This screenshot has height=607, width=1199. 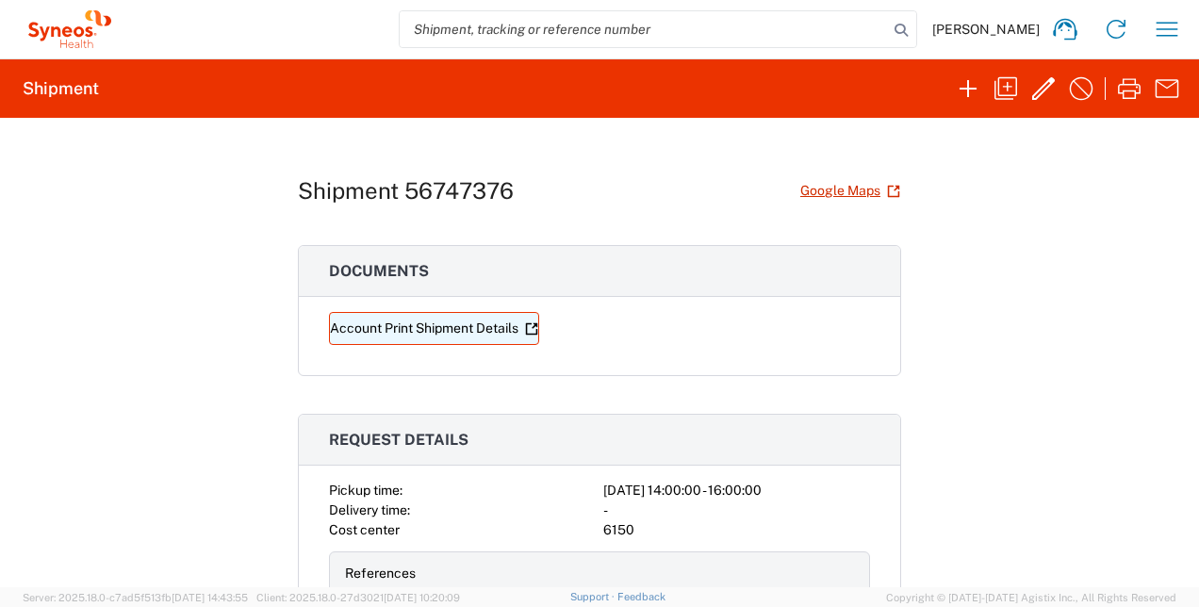 I want to click on span: Delivery time:, so click(x=370, y=510).